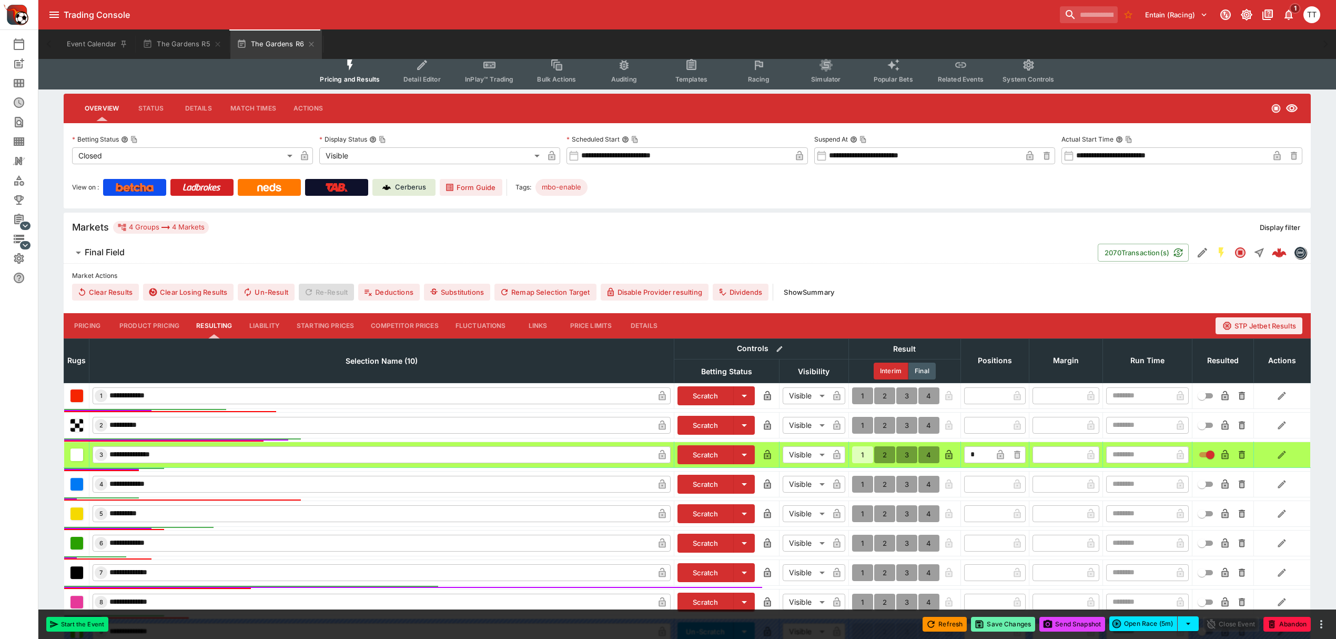 The height and width of the screenshot is (639, 1336). What do you see at coordinates (561, 187) in the screenshot?
I see `span: mbo-enable` at bounding box center [561, 187].